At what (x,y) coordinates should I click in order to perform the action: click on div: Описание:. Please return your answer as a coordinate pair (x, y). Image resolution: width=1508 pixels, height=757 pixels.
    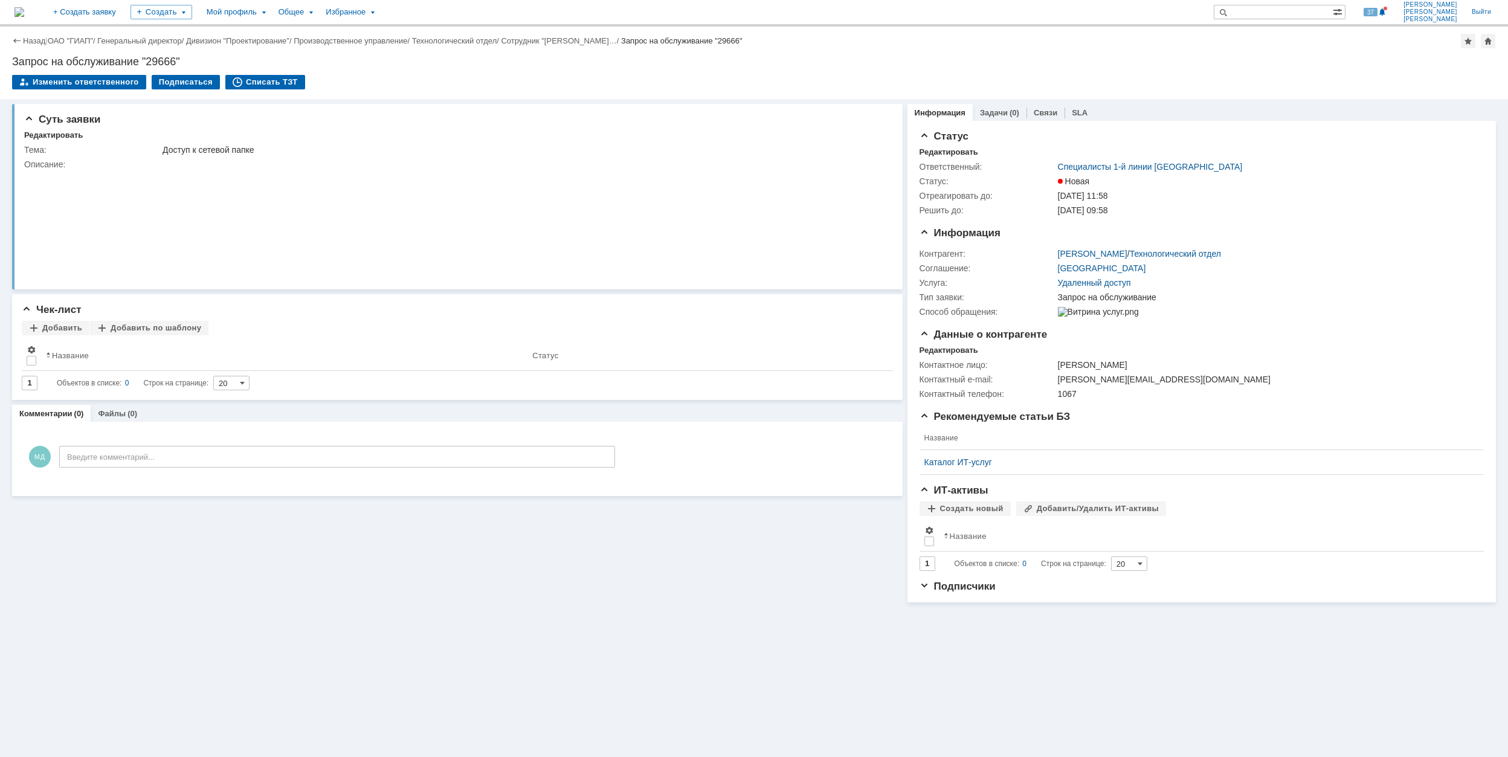
    Looking at the image, I should click on (454, 164).